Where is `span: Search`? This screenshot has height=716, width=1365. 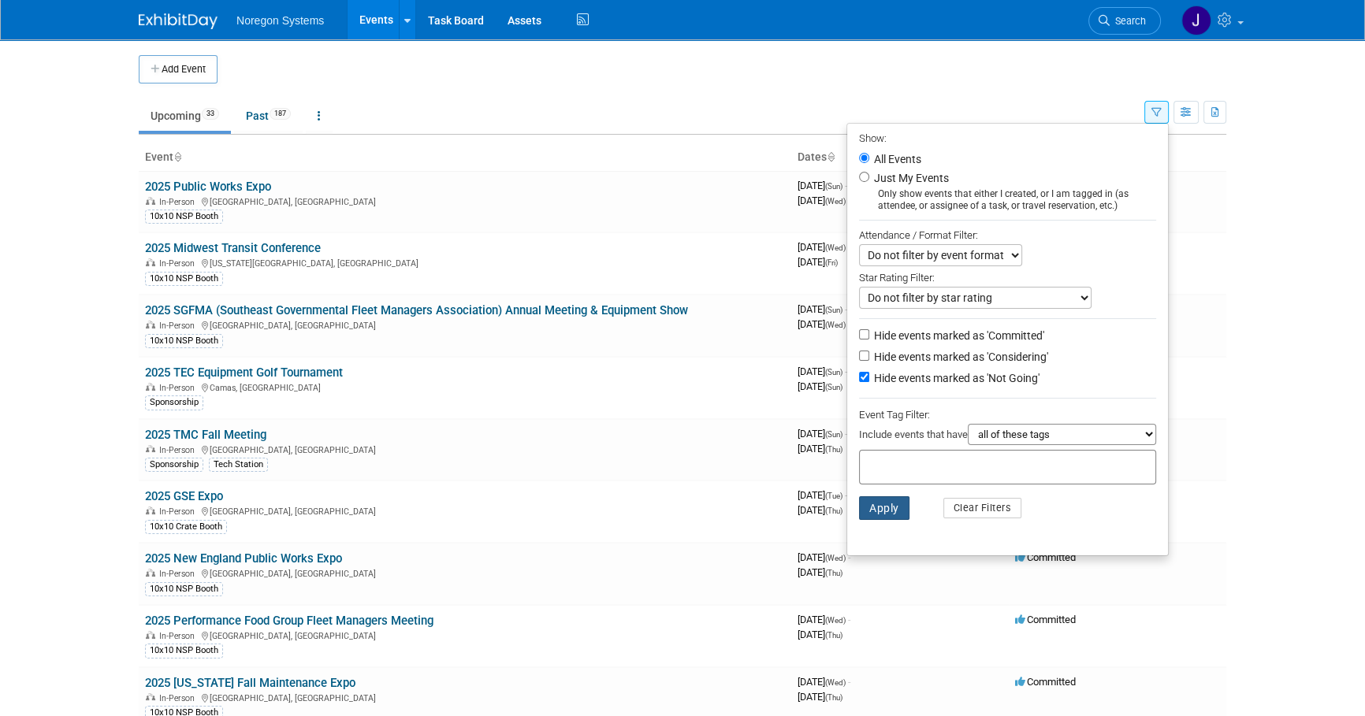 span: Search is located at coordinates (1128, 20).